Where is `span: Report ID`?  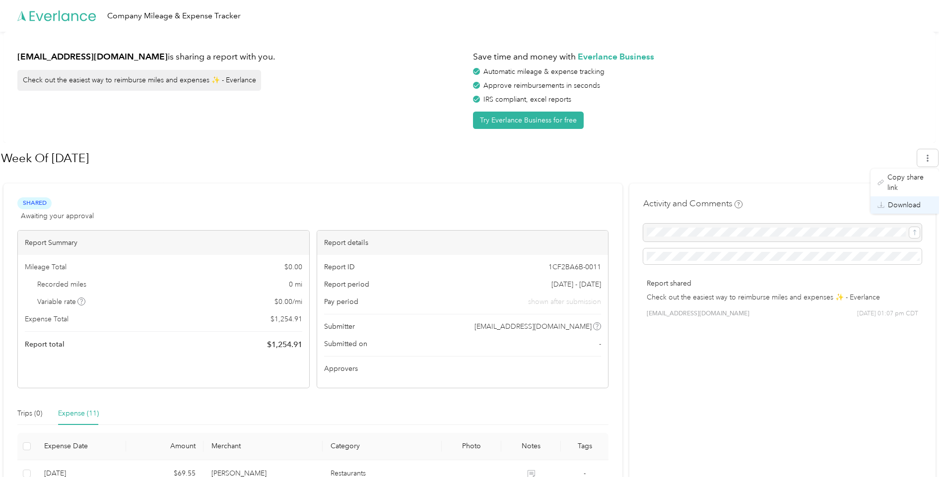 span: Report ID is located at coordinates (339, 267).